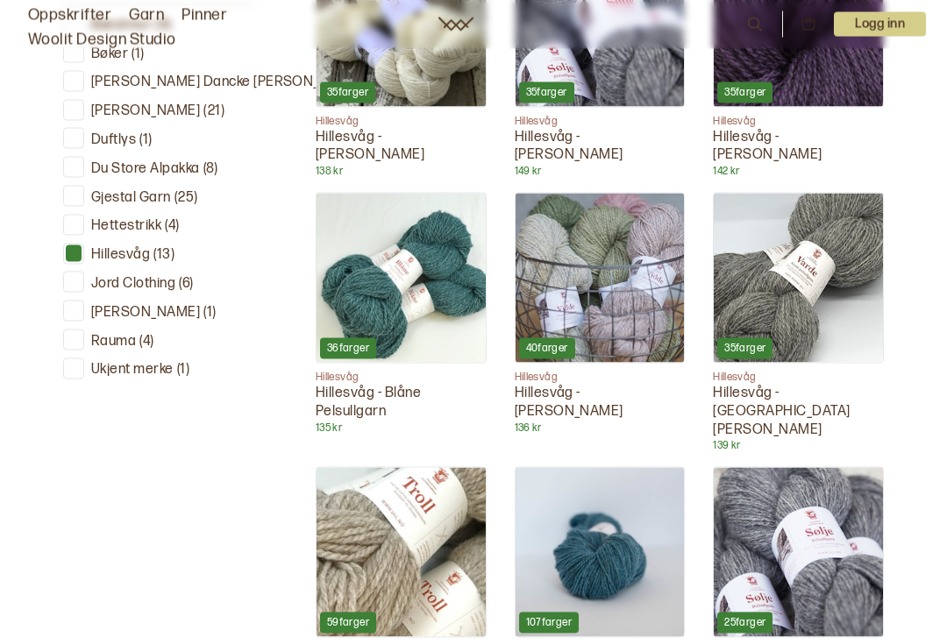 Image resolution: width=947 pixels, height=644 pixels. What do you see at coordinates (401, 429) in the screenshot?
I see `p: 135 kr` at bounding box center [401, 429].